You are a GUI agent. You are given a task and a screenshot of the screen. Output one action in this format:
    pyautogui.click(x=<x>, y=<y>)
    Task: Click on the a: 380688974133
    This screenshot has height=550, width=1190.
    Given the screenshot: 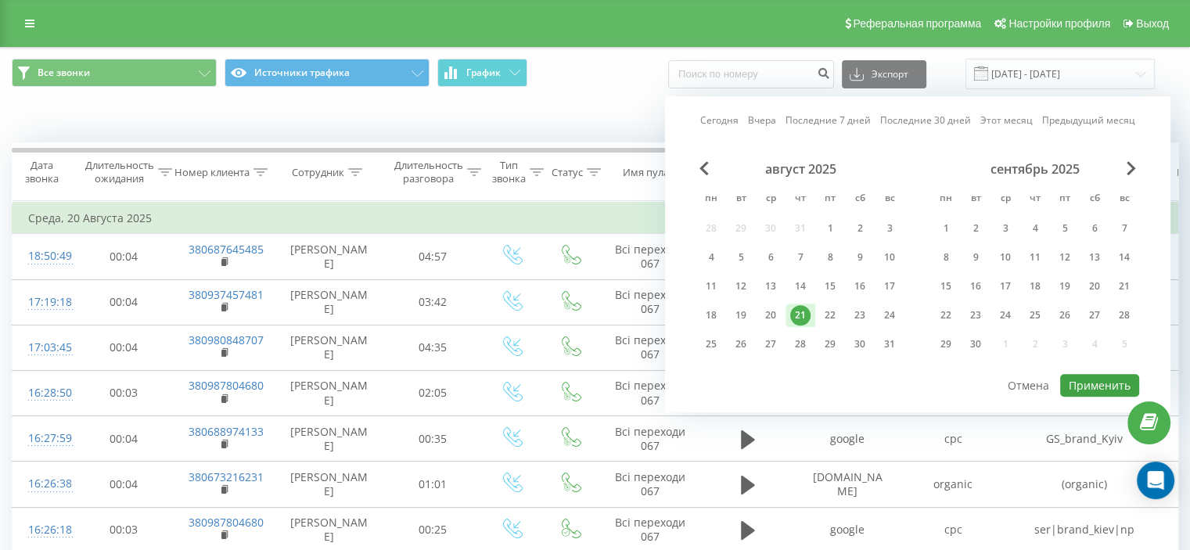 What is the action you would take?
    pyautogui.click(x=226, y=431)
    